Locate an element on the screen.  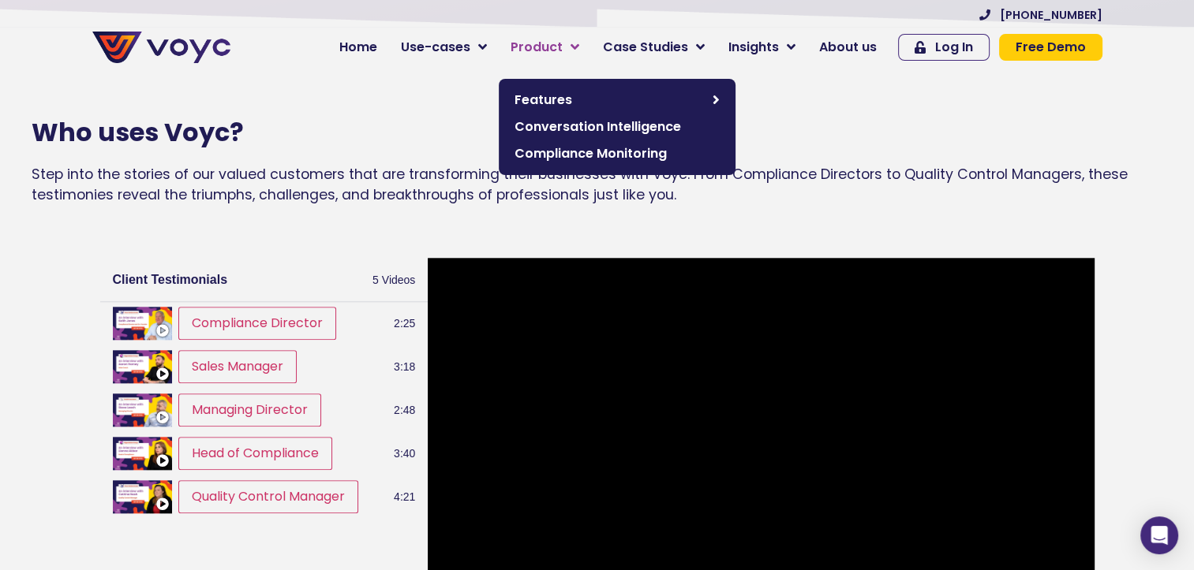
span: Home is located at coordinates (358, 47).